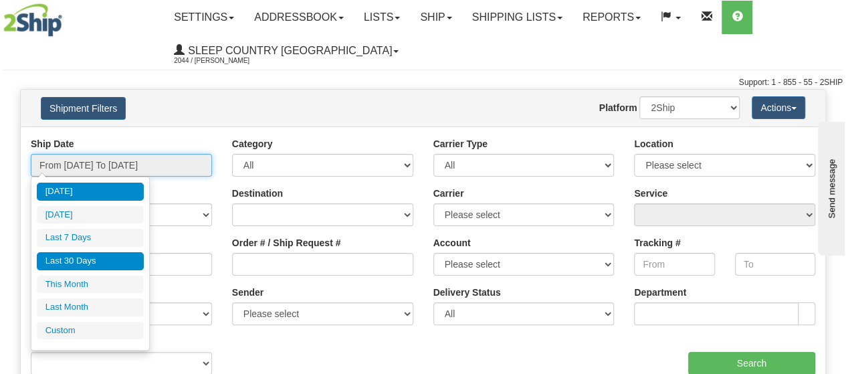 This screenshot has height=374, width=846. I want to click on img: logo2044.jpg, so click(33, 20).